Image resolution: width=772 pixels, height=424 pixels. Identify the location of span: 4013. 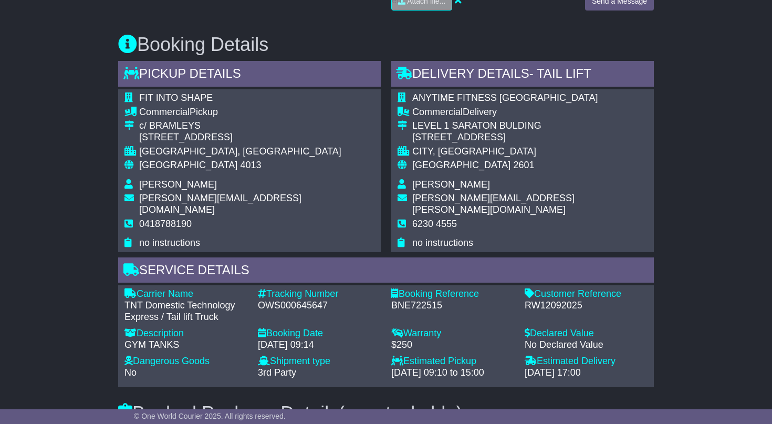
(250, 165).